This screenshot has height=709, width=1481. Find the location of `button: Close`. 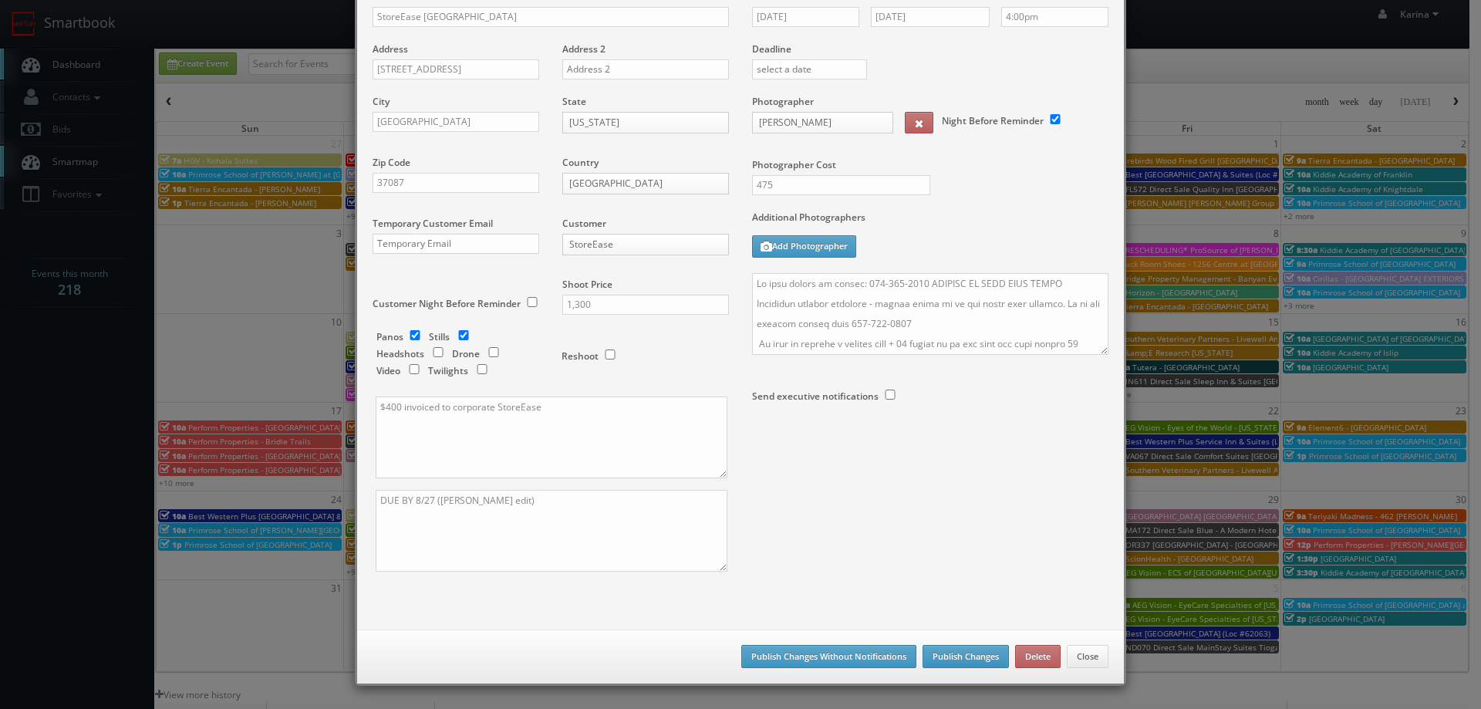

button: Close is located at coordinates (1088, 656).